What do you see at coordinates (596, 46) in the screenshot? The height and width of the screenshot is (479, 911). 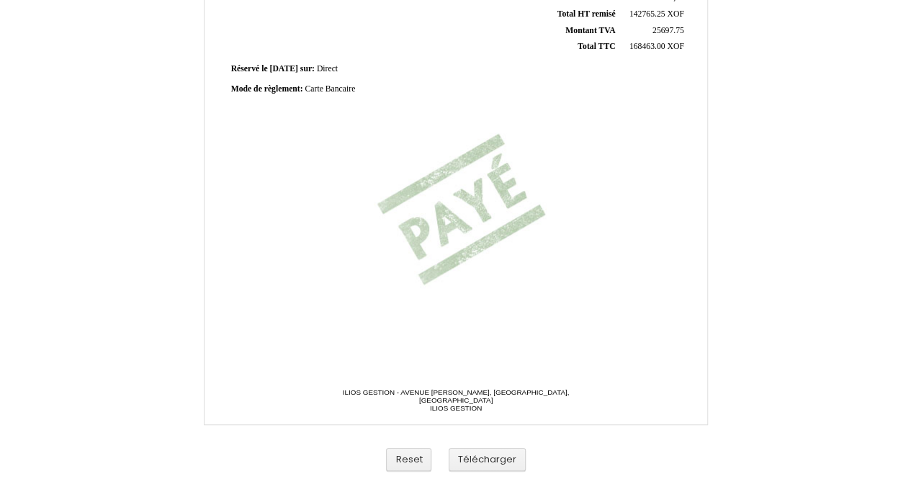 I see `span: Total TTC` at bounding box center [596, 46].